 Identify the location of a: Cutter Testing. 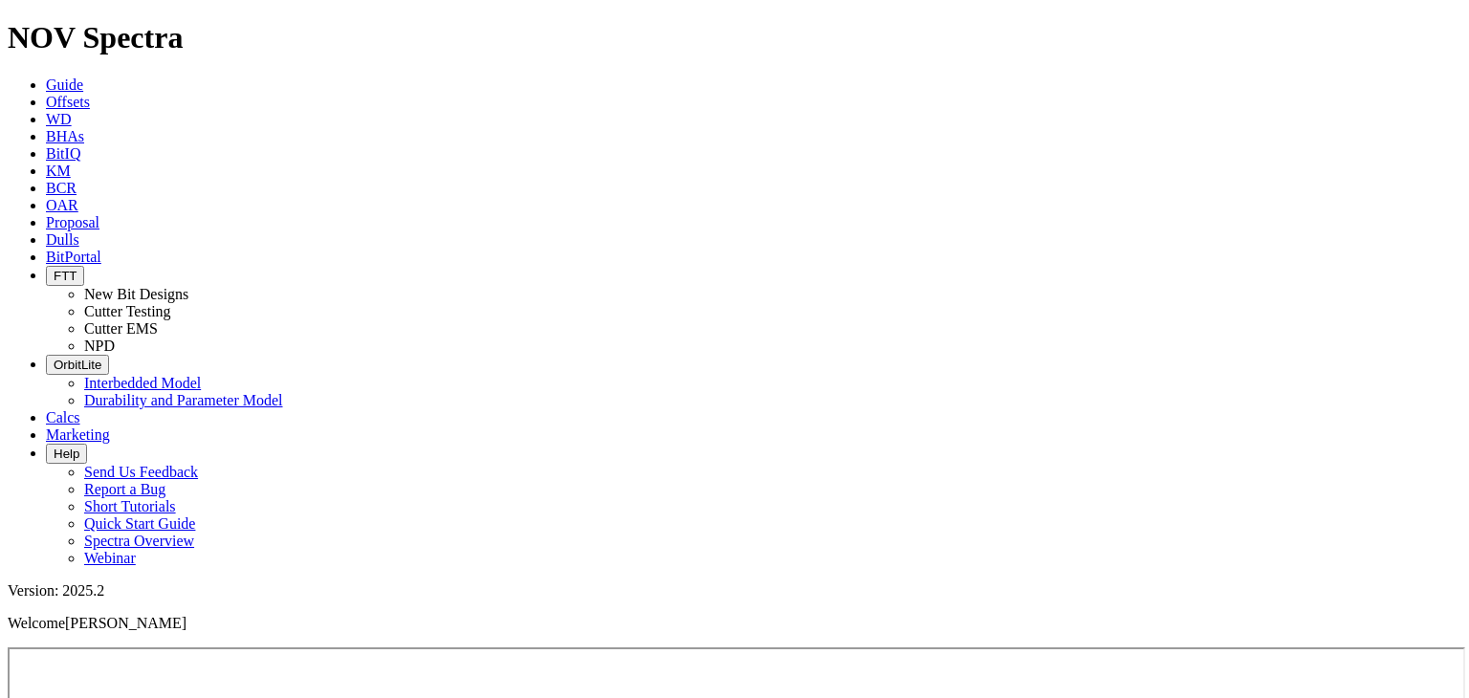
(127, 311).